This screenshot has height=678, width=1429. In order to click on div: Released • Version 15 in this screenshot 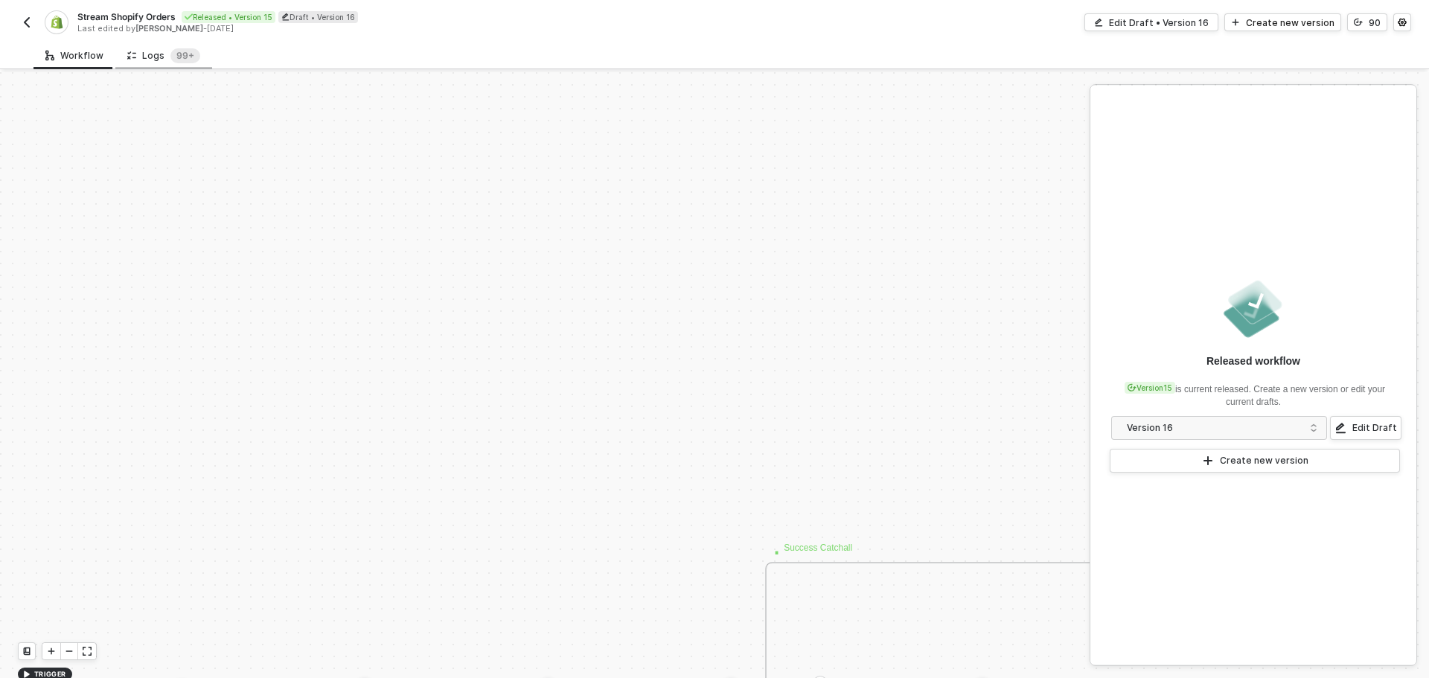, I will do `click(229, 17)`.